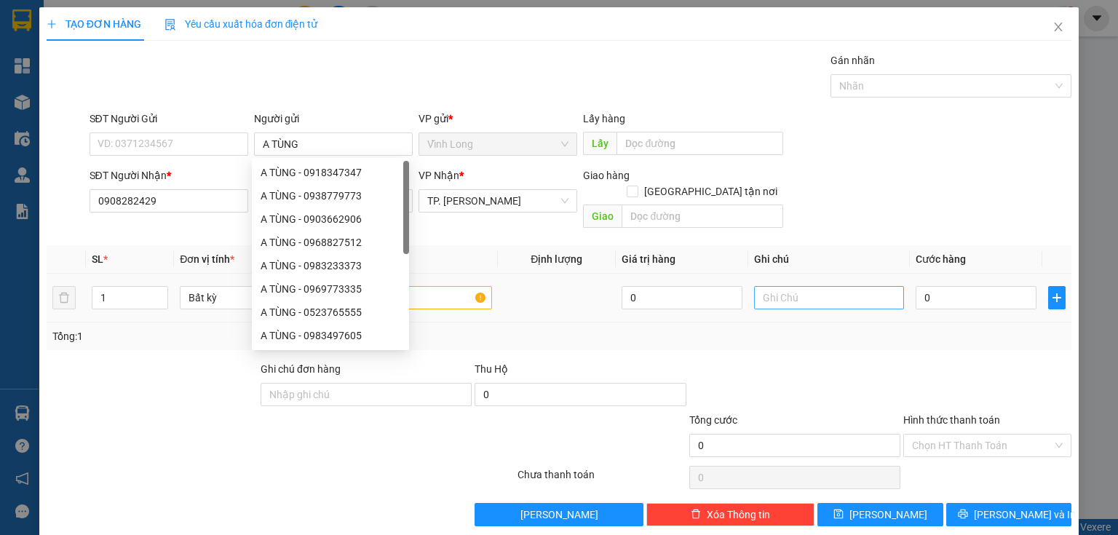  Describe the element at coordinates (682, 298) in the screenshot. I see `input: 0` at that location.